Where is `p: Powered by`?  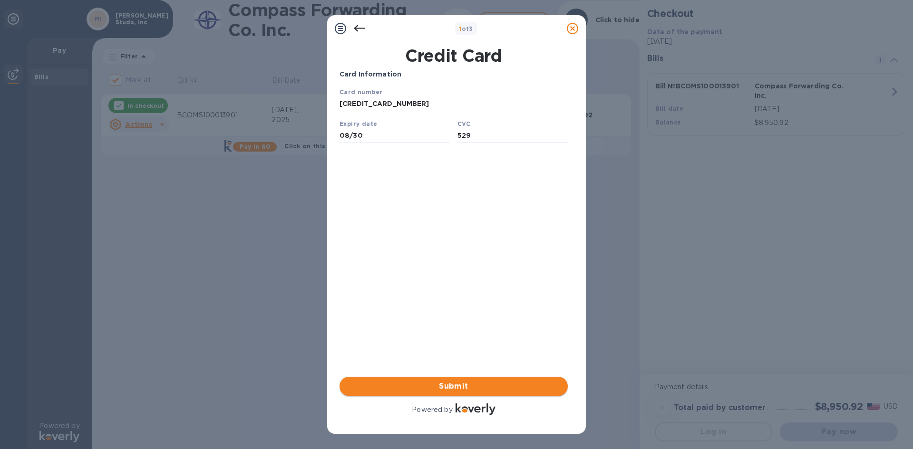 p: Powered by is located at coordinates (432, 410).